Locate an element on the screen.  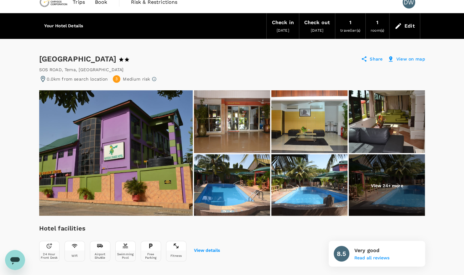
div: Check in is located at coordinates (283, 23).